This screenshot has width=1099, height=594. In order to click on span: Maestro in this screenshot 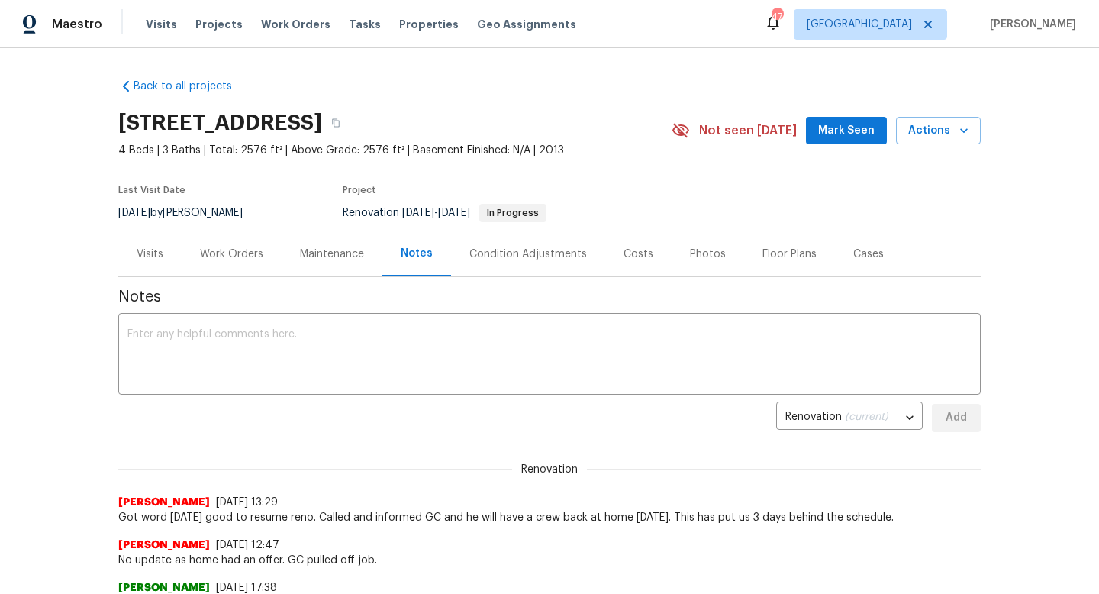, I will do `click(77, 24)`.